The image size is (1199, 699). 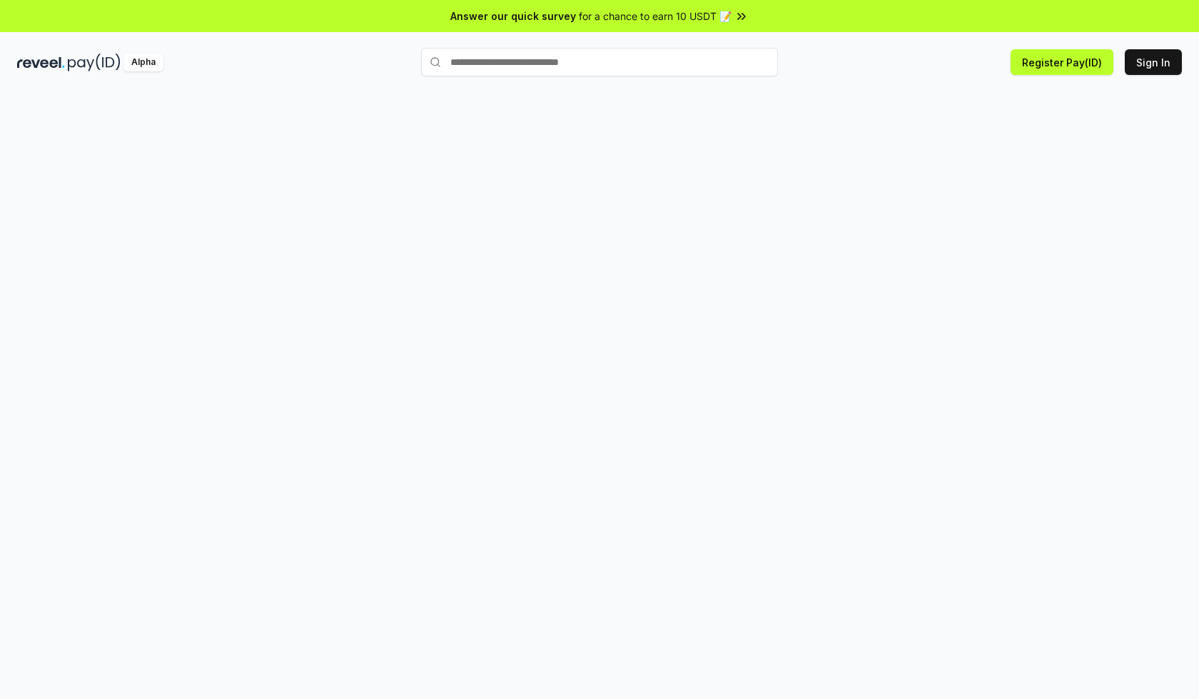 What do you see at coordinates (513, 16) in the screenshot?
I see `span: Answer our quick survey` at bounding box center [513, 16].